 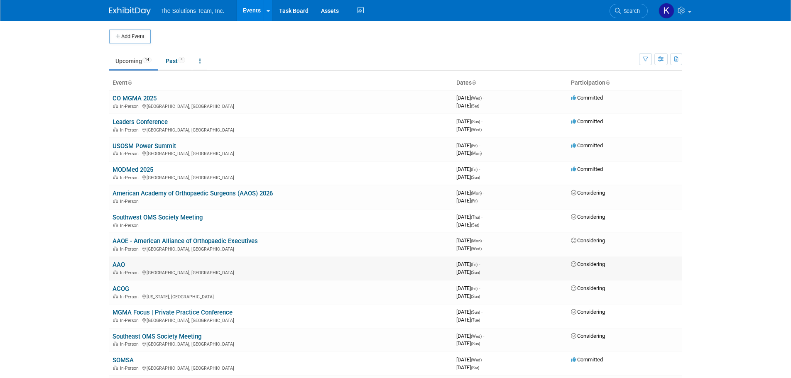 What do you see at coordinates (172, 313) in the screenshot?
I see `a: MGMA Focus | Private Practice Conference` at bounding box center [172, 313].